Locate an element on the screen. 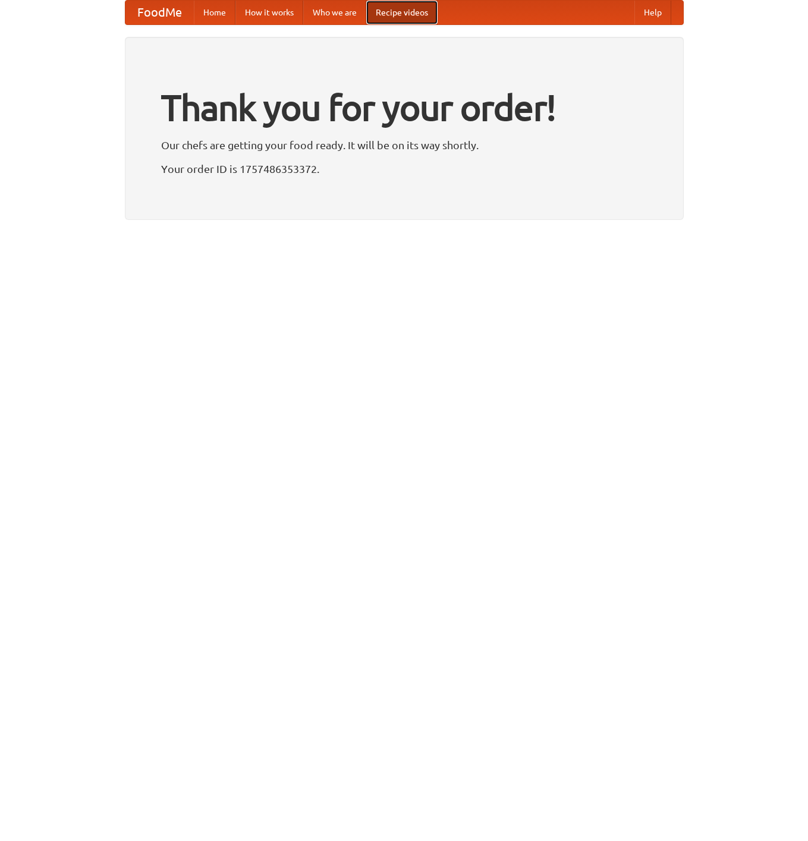 This screenshot has height=841, width=808. a: Recipe videos is located at coordinates (402, 12).